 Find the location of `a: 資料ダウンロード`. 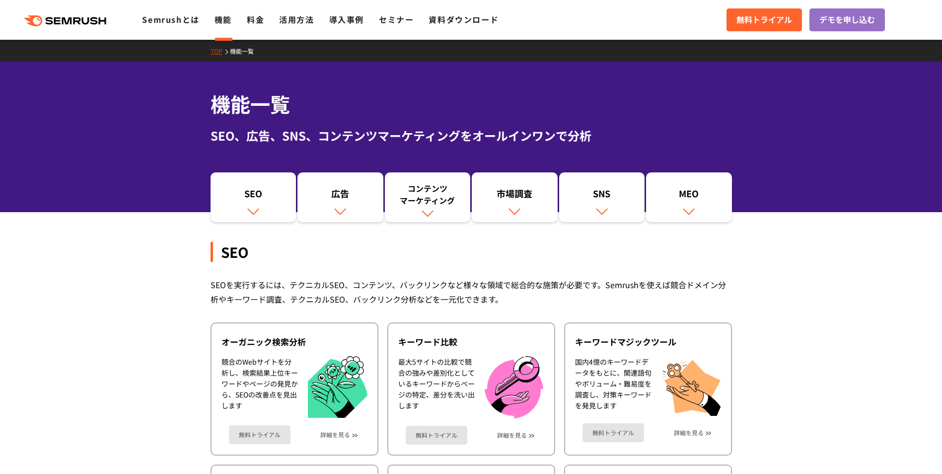

a: 資料ダウンロード is located at coordinates (463, 19).